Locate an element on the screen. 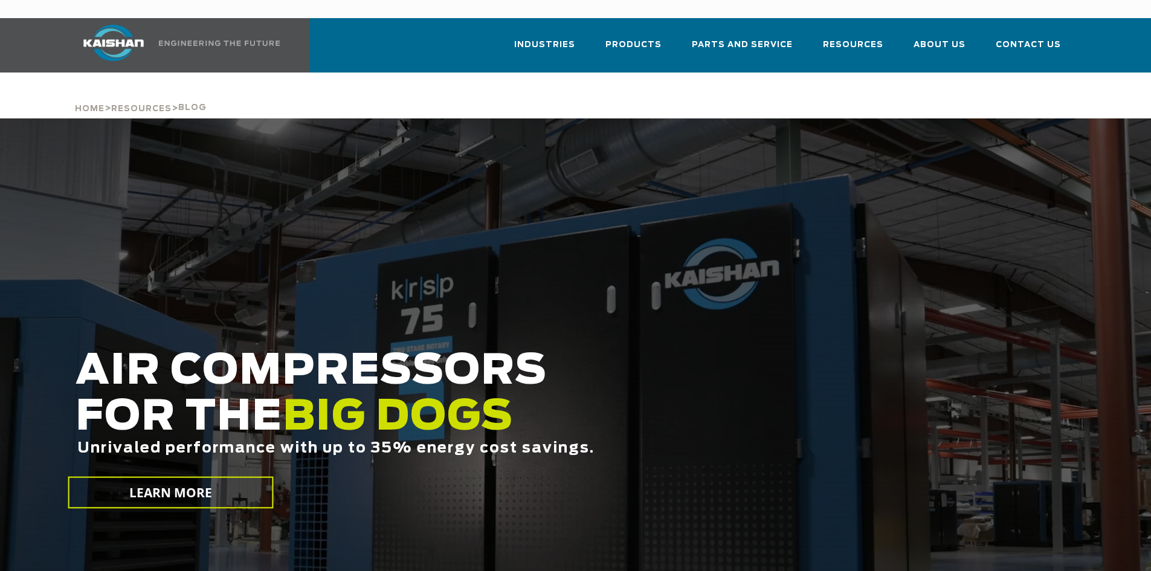 This screenshot has height=571, width=1151. span: About Us is located at coordinates (939, 45).